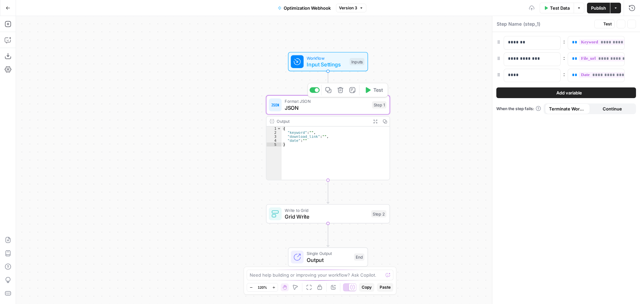  What do you see at coordinates (613, 109) in the screenshot?
I see `span: Continue` at bounding box center [613, 109].